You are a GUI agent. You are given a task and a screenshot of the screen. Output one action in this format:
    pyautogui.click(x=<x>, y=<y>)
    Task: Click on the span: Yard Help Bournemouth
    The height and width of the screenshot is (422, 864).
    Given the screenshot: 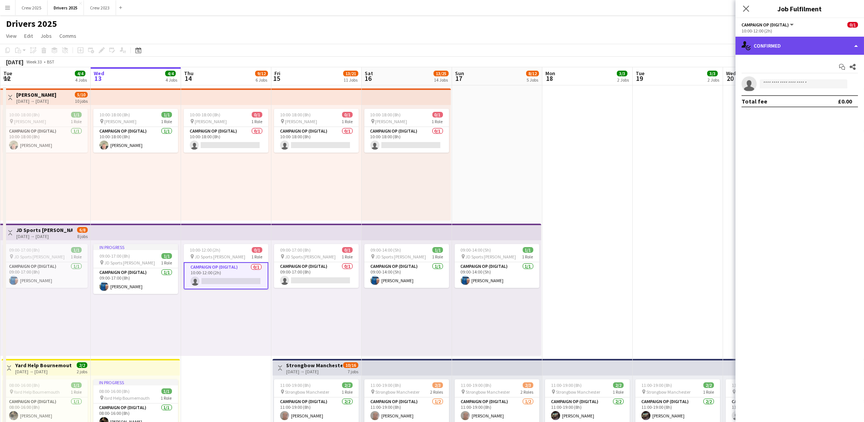 What is the action you would take?
    pyautogui.click(x=127, y=398)
    